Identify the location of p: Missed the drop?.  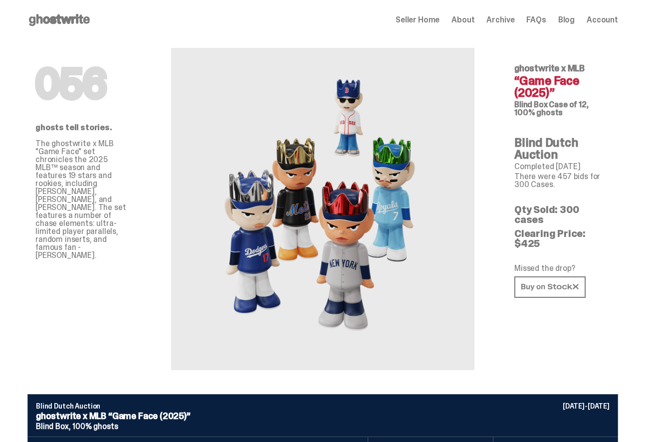
(562, 268).